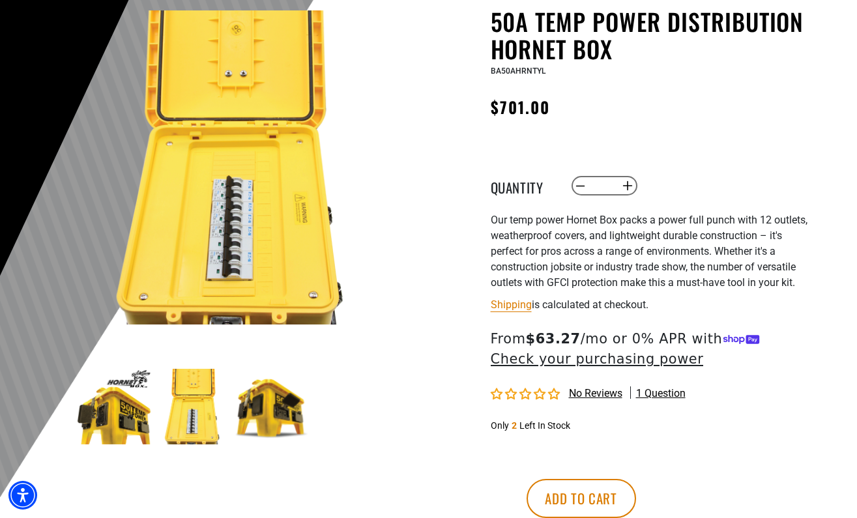 This screenshot has width=857, height=518. I want to click on span: Only, so click(500, 426).